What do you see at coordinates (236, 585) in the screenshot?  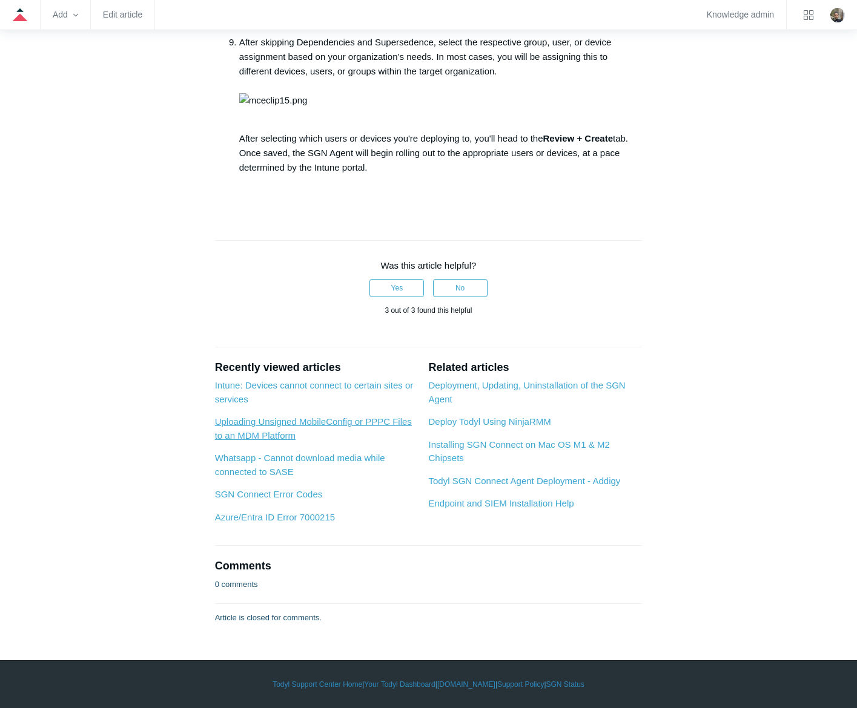 I see `p: 0 comments` at bounding box center [236, 585].